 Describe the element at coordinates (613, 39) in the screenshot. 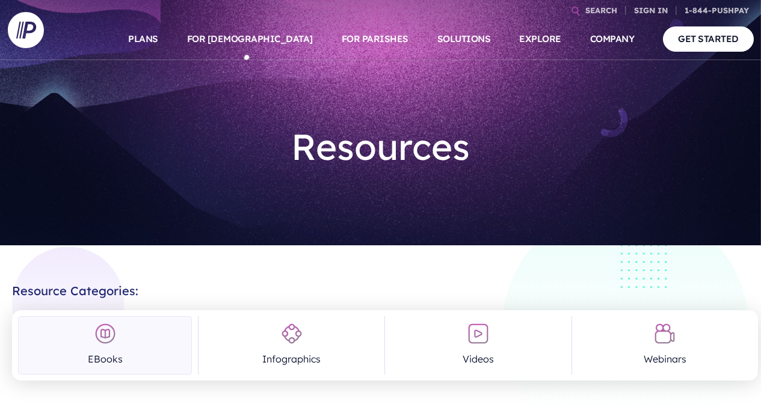

I see `a: COMPANY` at that location.